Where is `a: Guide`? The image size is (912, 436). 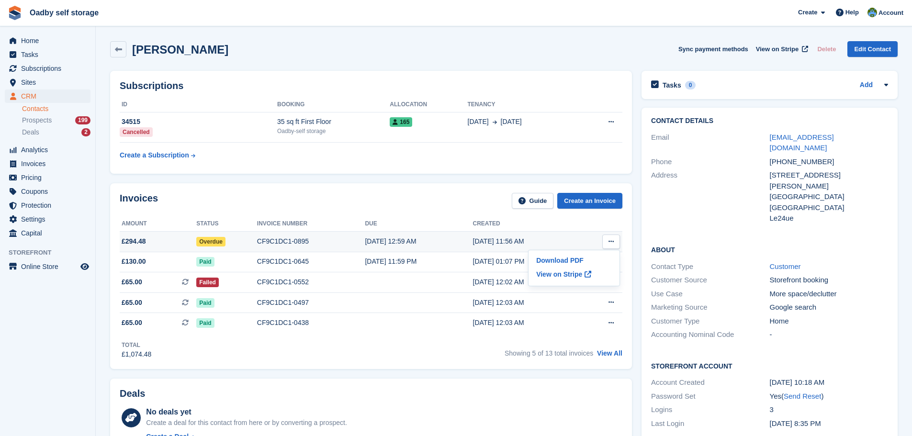
a: Guide is located at coordinates (533, 201).